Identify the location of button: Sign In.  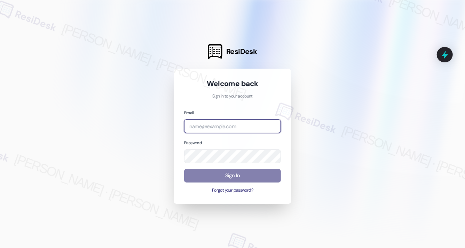
(233, 176).